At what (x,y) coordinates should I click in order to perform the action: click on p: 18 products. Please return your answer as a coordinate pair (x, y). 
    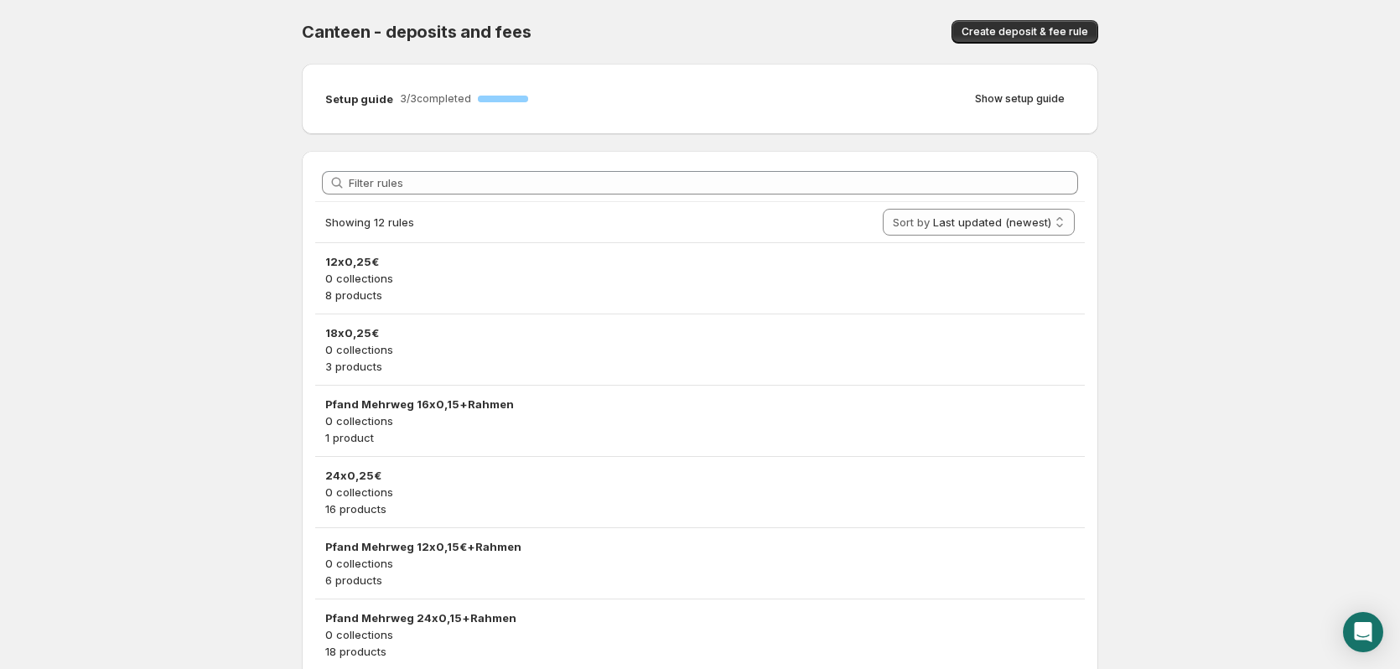
    Looking at the image, I should click on (700, 651).